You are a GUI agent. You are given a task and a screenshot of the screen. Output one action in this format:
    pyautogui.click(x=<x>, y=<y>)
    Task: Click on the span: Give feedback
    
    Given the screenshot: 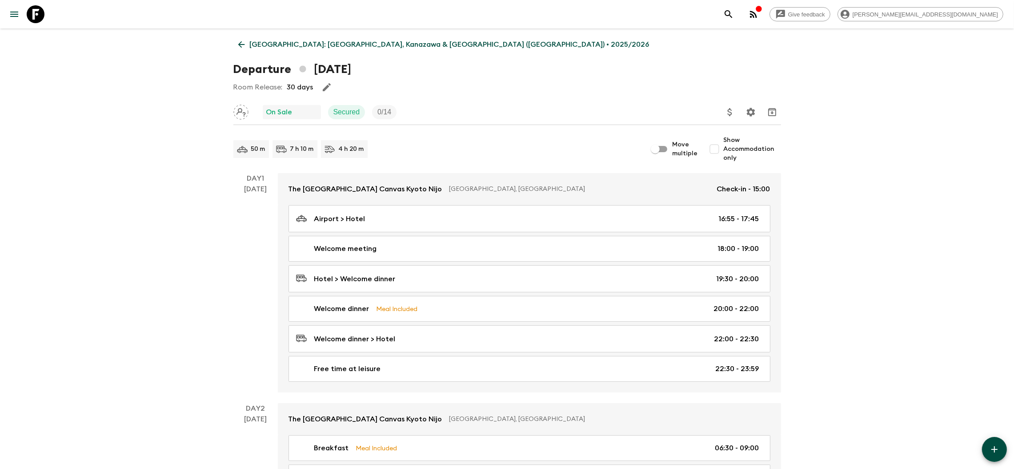 What is the action you would take?
    pyautogui.click(x=807, y=14)
    